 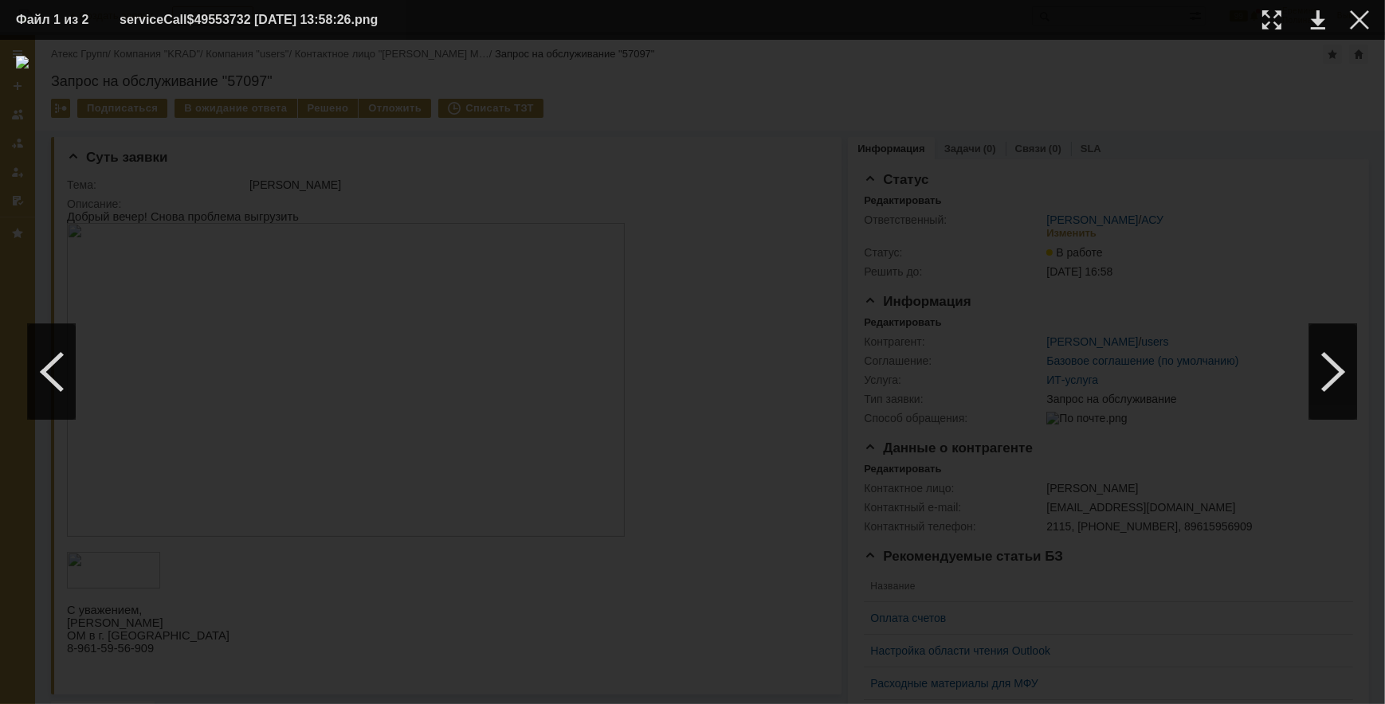 I want to click on div: Скачать файл, so click(x=1318, y=20).